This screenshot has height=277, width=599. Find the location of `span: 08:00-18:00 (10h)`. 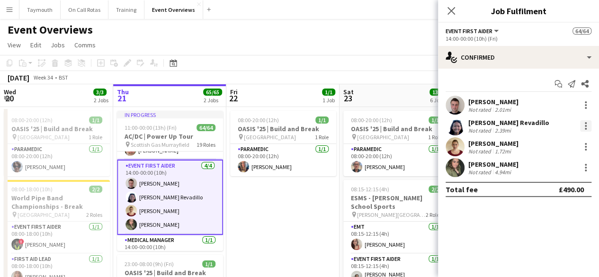

span: 08:00-18:00 (10h) is located at coordinates (32, 189).